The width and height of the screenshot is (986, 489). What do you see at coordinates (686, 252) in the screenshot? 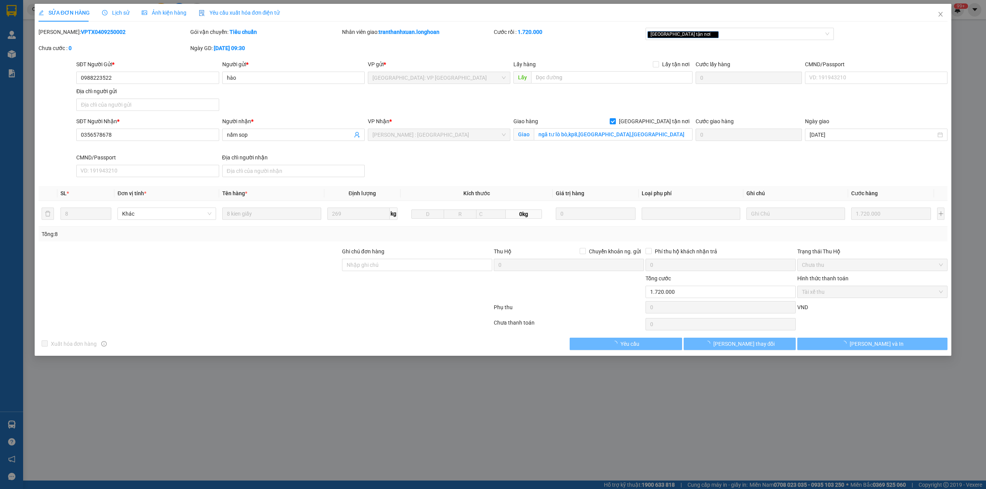
I see `span: Phí thu hộ khách nhận trả` at bounding box center [686, 252].